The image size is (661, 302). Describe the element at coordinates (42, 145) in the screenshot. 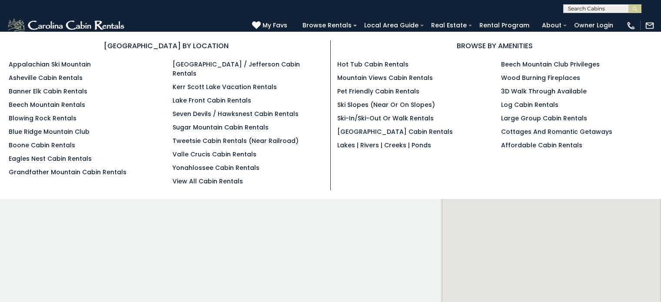

I see `a: Boone Cabin Rentals` at that location.